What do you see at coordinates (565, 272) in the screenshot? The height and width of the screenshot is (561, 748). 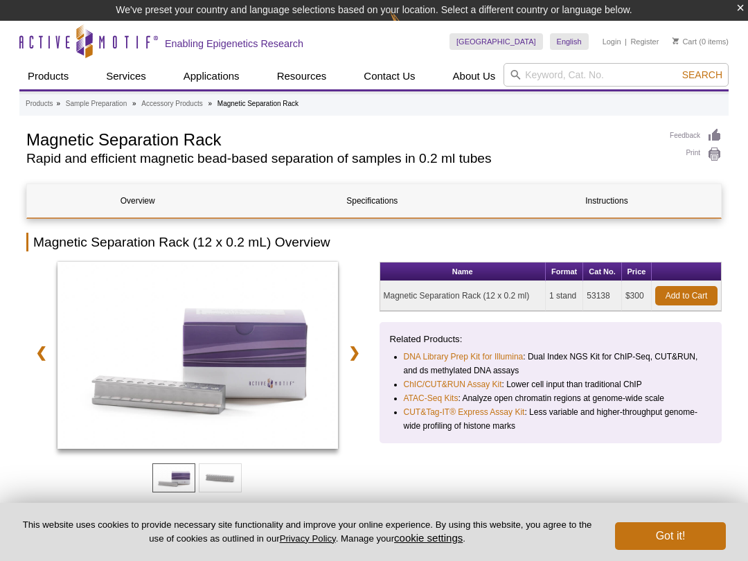 I see `th: Format` at bounding box center [565, 272].